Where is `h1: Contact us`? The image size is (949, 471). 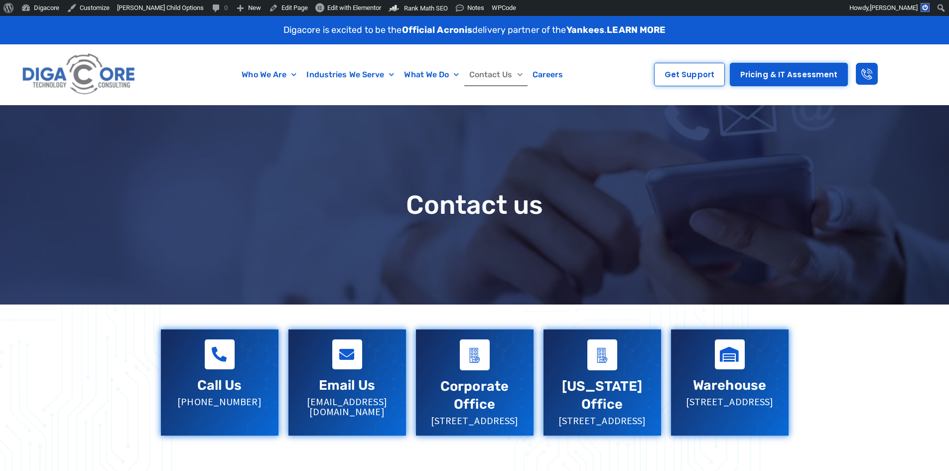 h1: Contact us is located at coordinates (475, 205).